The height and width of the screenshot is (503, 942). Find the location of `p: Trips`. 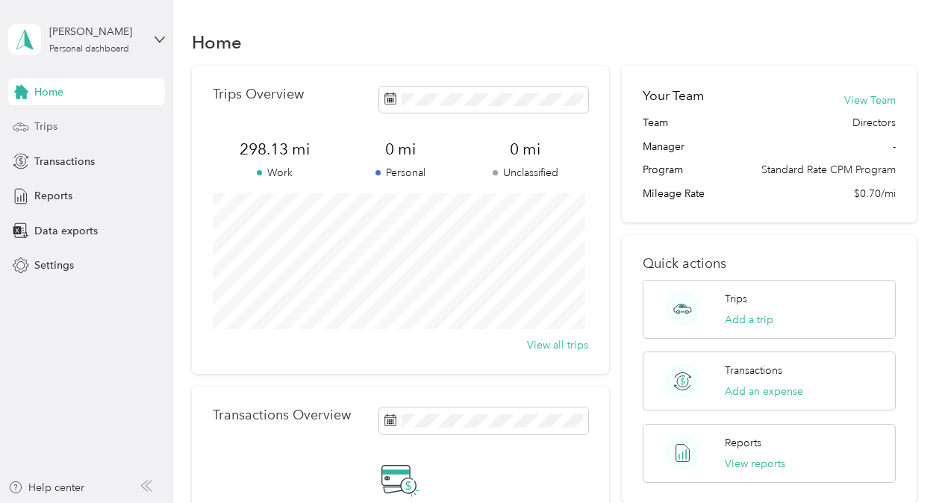

p: Trips is located at coordinates (736, 299).